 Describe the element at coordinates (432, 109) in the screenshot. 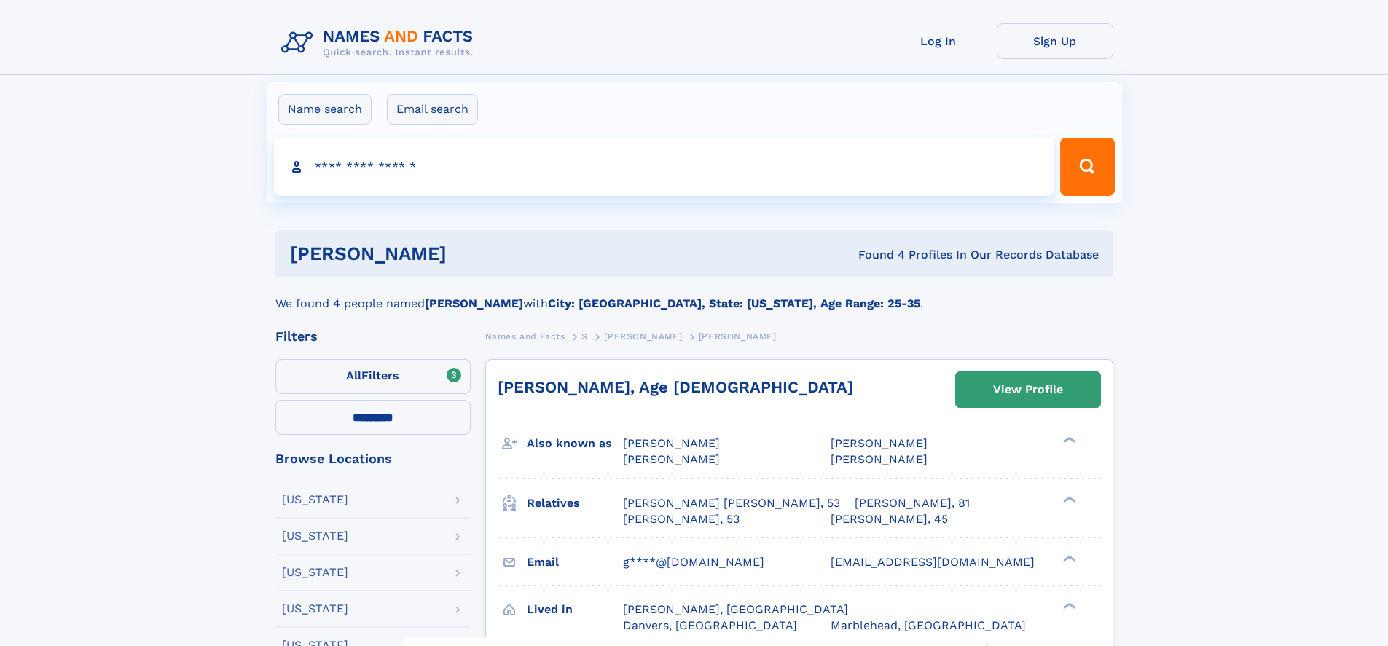

I see `label: Email search` at that location.